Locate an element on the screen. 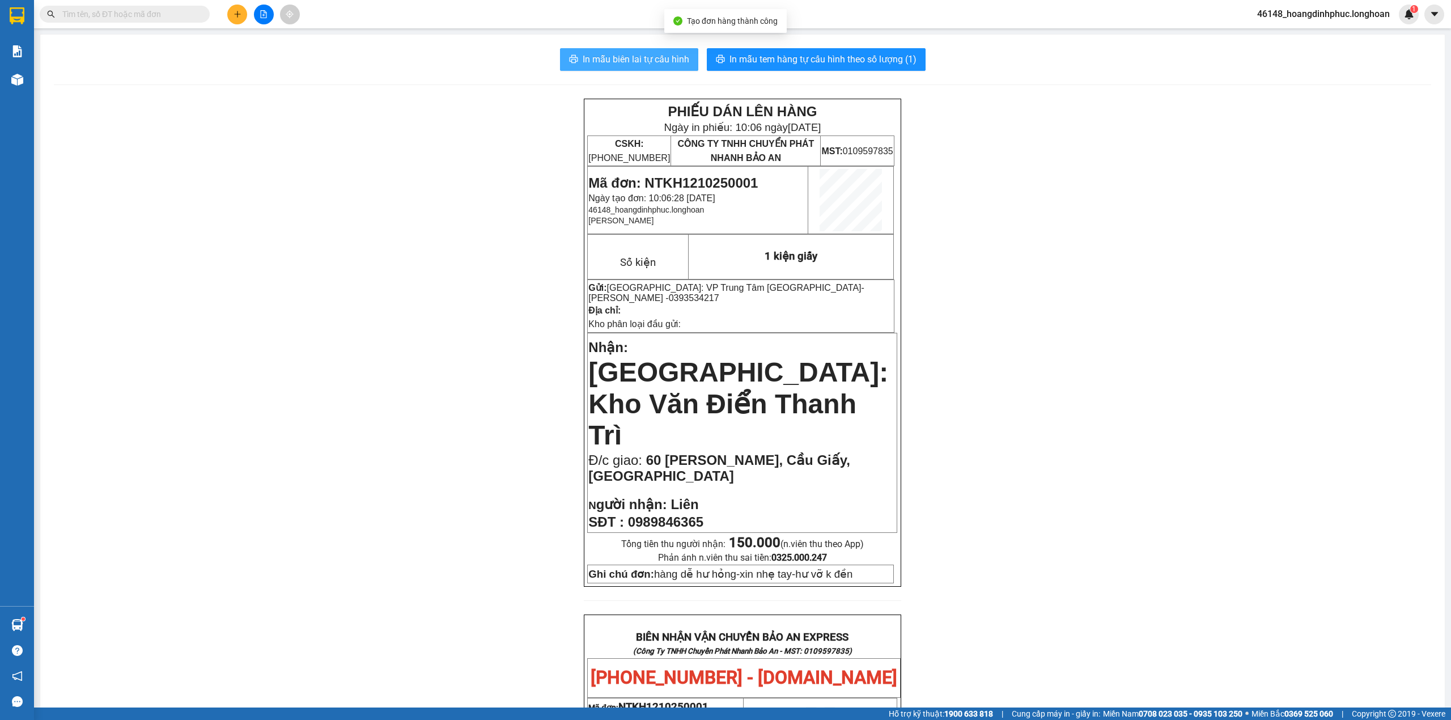 This screenshot has height=720, width=1451. span: Hỗ trợ kỹ thuật: is located at coordinates (941, 714).